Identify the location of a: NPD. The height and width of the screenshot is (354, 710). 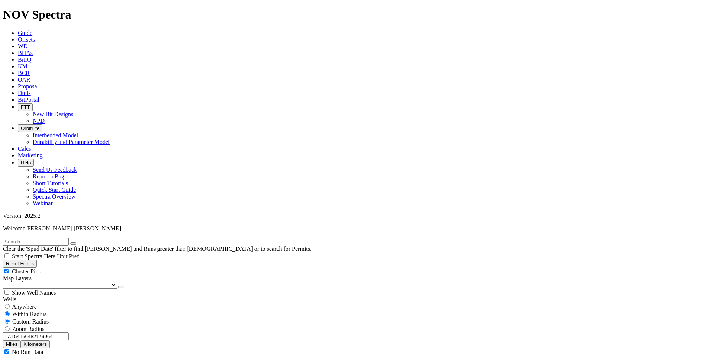
(39, 121).